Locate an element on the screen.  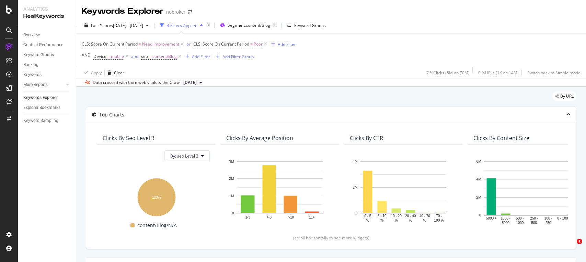
text: 10 - 20 is located at coordinates (396, 216).